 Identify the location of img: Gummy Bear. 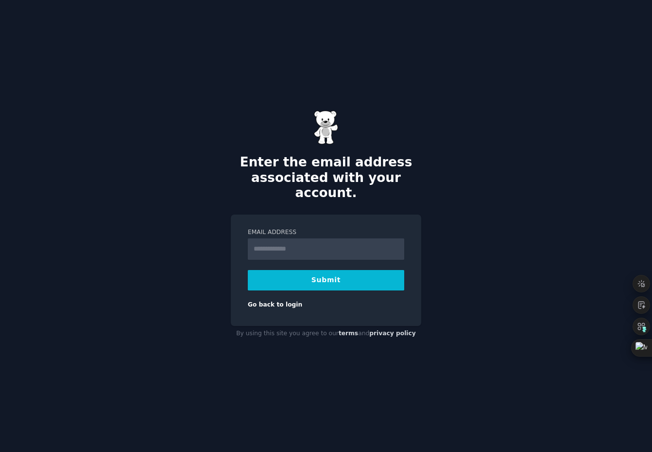
(326, 127).